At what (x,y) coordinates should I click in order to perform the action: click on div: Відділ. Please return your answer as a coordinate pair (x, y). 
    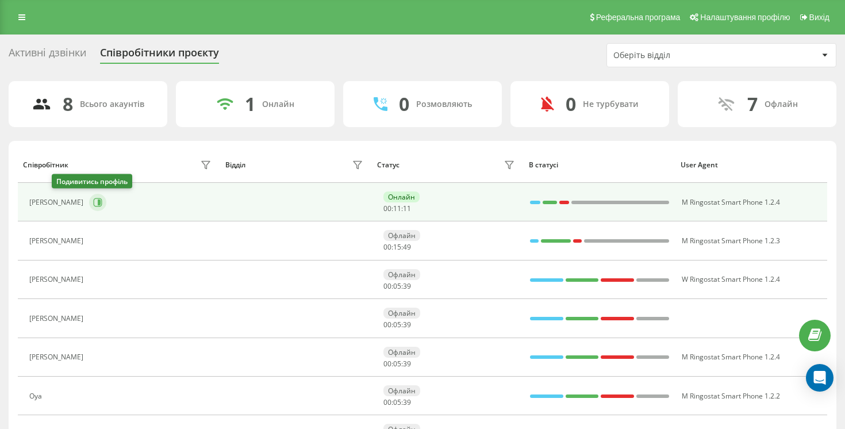
    Looking at the image, I should click on (235, 165).